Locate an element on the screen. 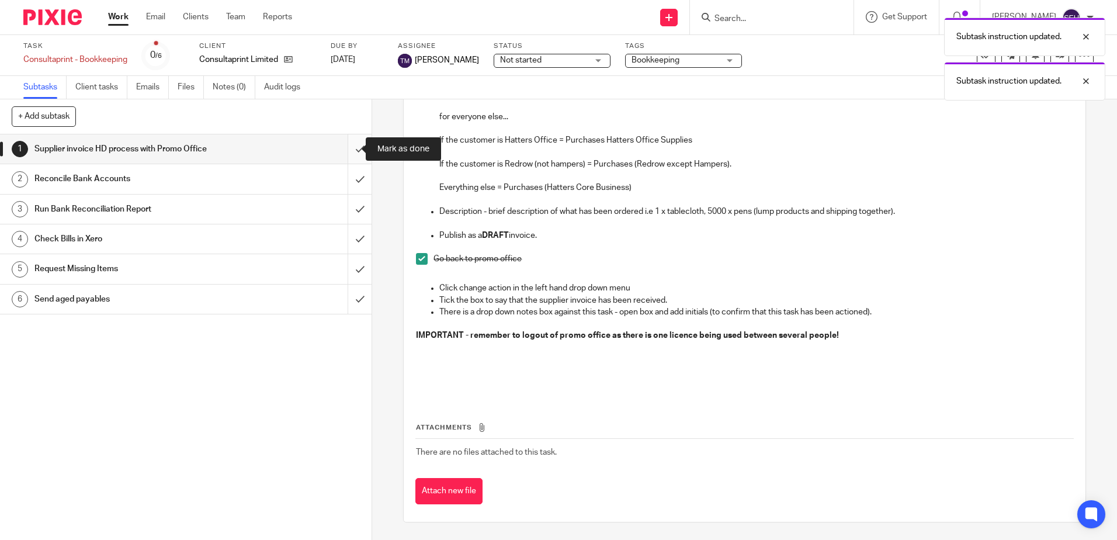 This screenshot has height=540, width=1117. span: Not started is located at coordinates (521, 60).